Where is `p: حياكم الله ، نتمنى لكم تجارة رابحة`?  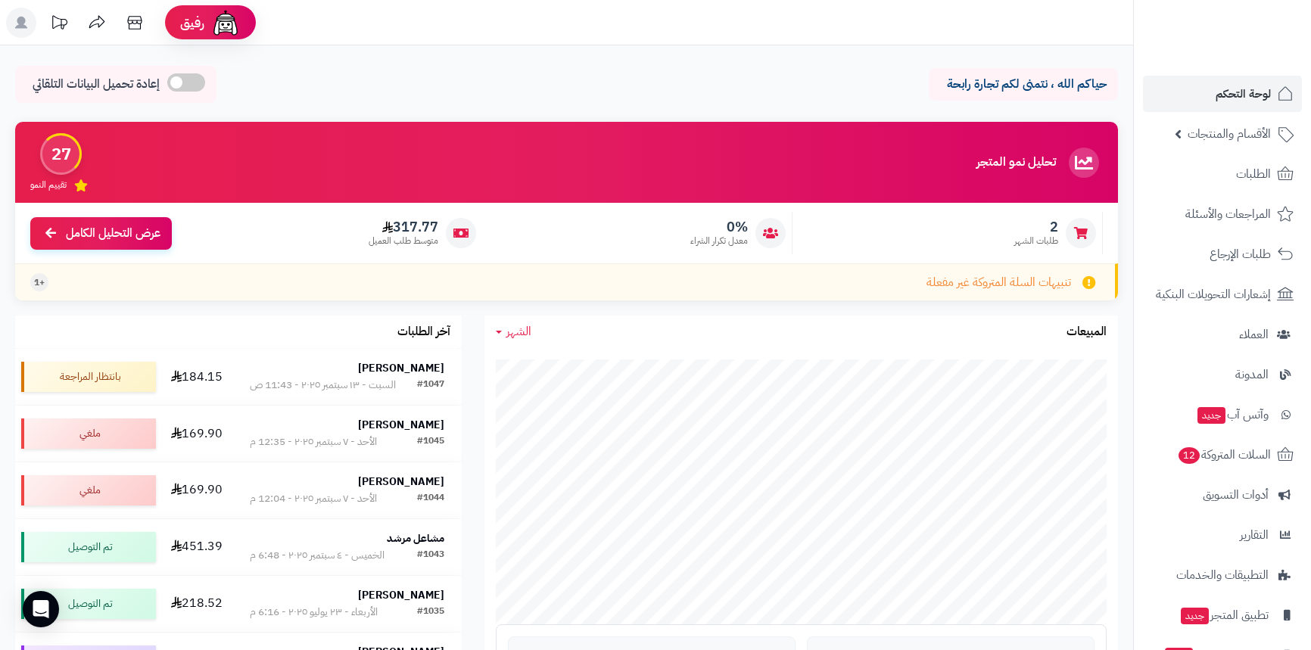 p: حياكم الله ، نتمنى لكم تجارة رابحة is located at coordinates (1023, 84).